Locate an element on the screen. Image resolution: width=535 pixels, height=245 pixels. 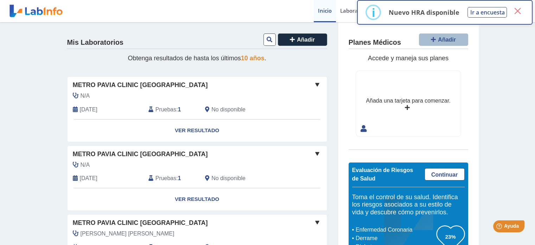
h4: Planes Médicos is located at coordinates (375, 43).